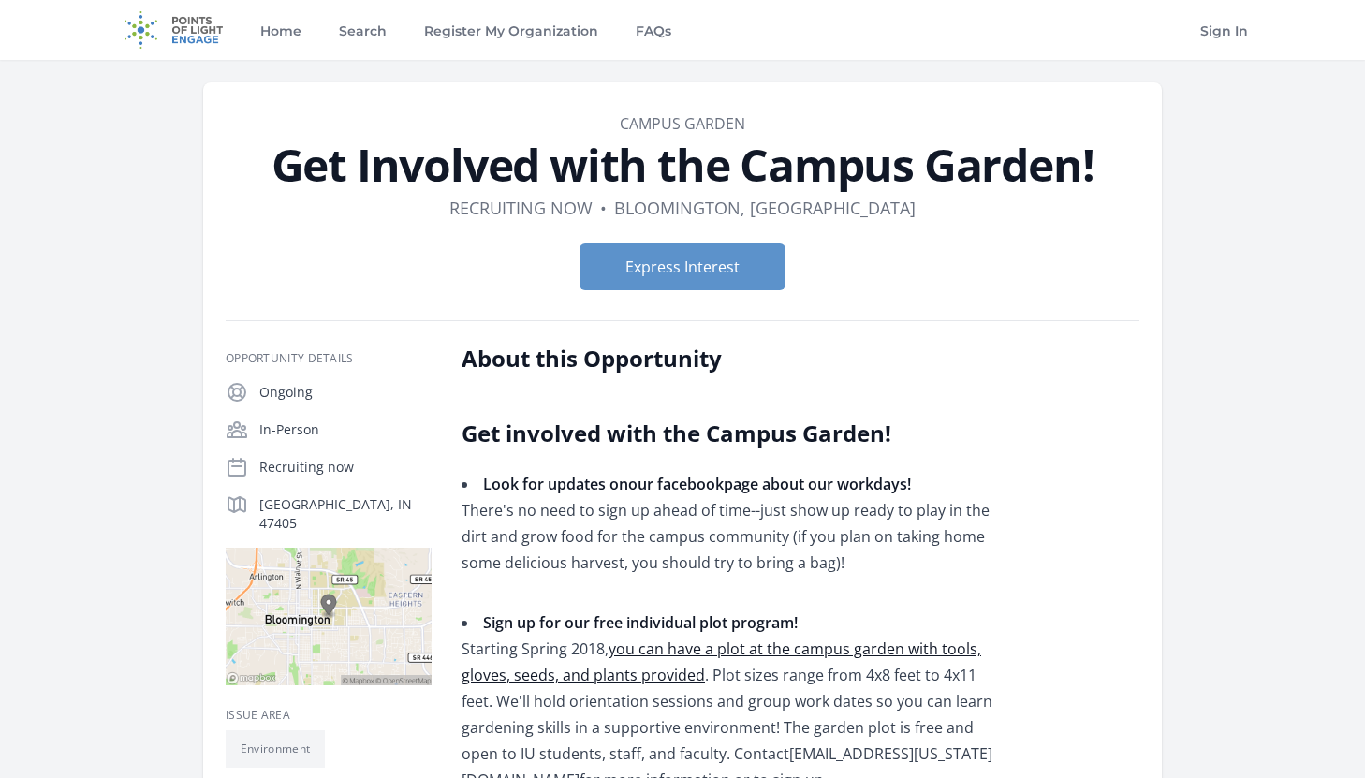  I want to click on img: Map, so click(329, 616).